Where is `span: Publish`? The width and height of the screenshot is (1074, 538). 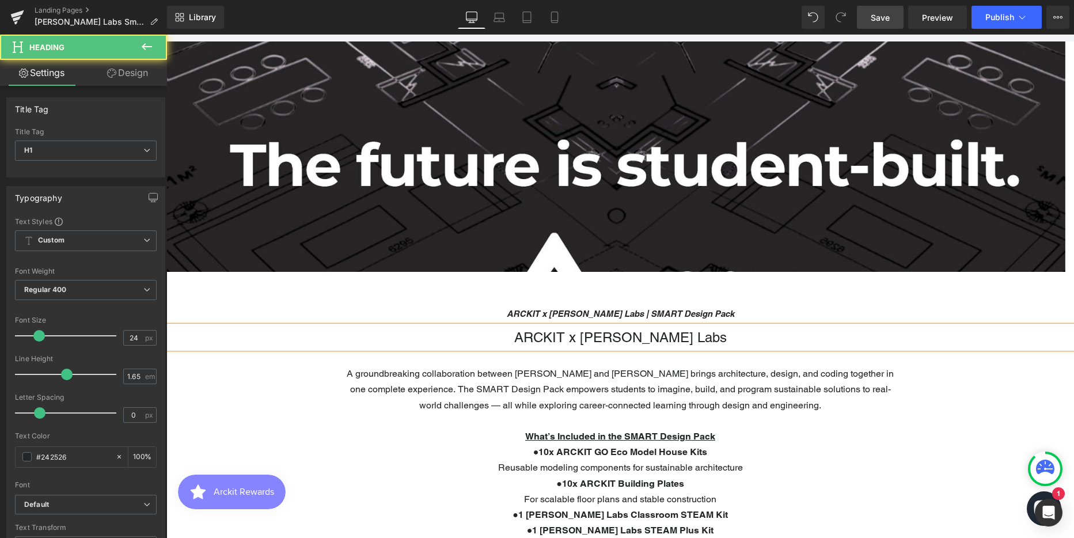
span: Publish is located at coordinates (1000, 17).